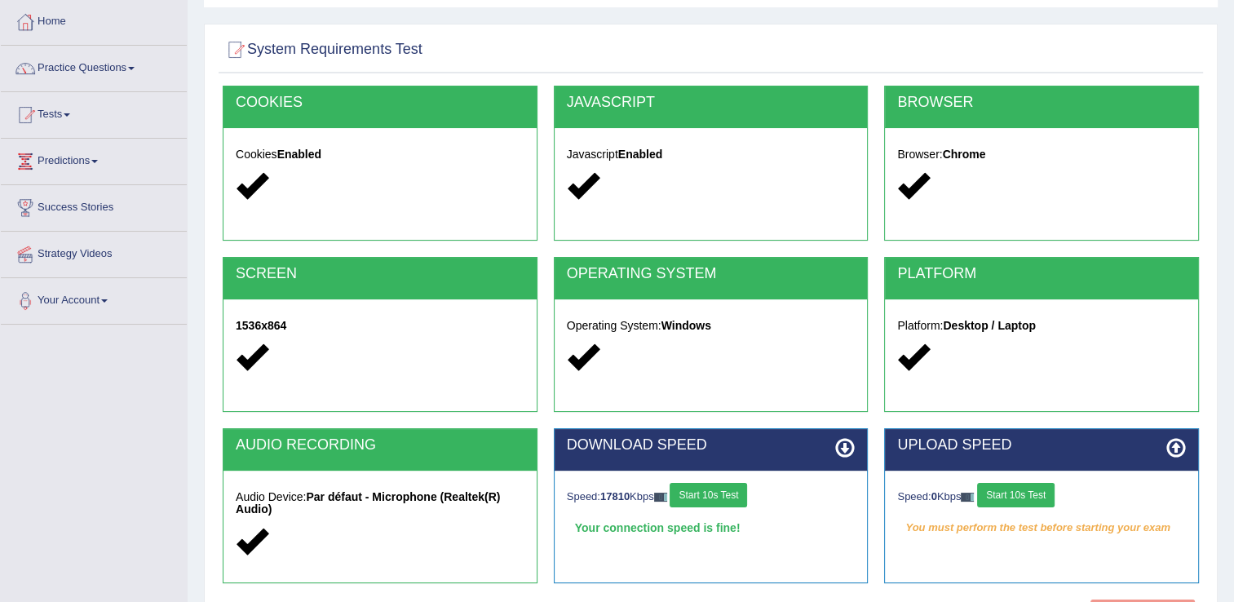  I want to click on strong: Desktop / Laptop, so click(989, 325).